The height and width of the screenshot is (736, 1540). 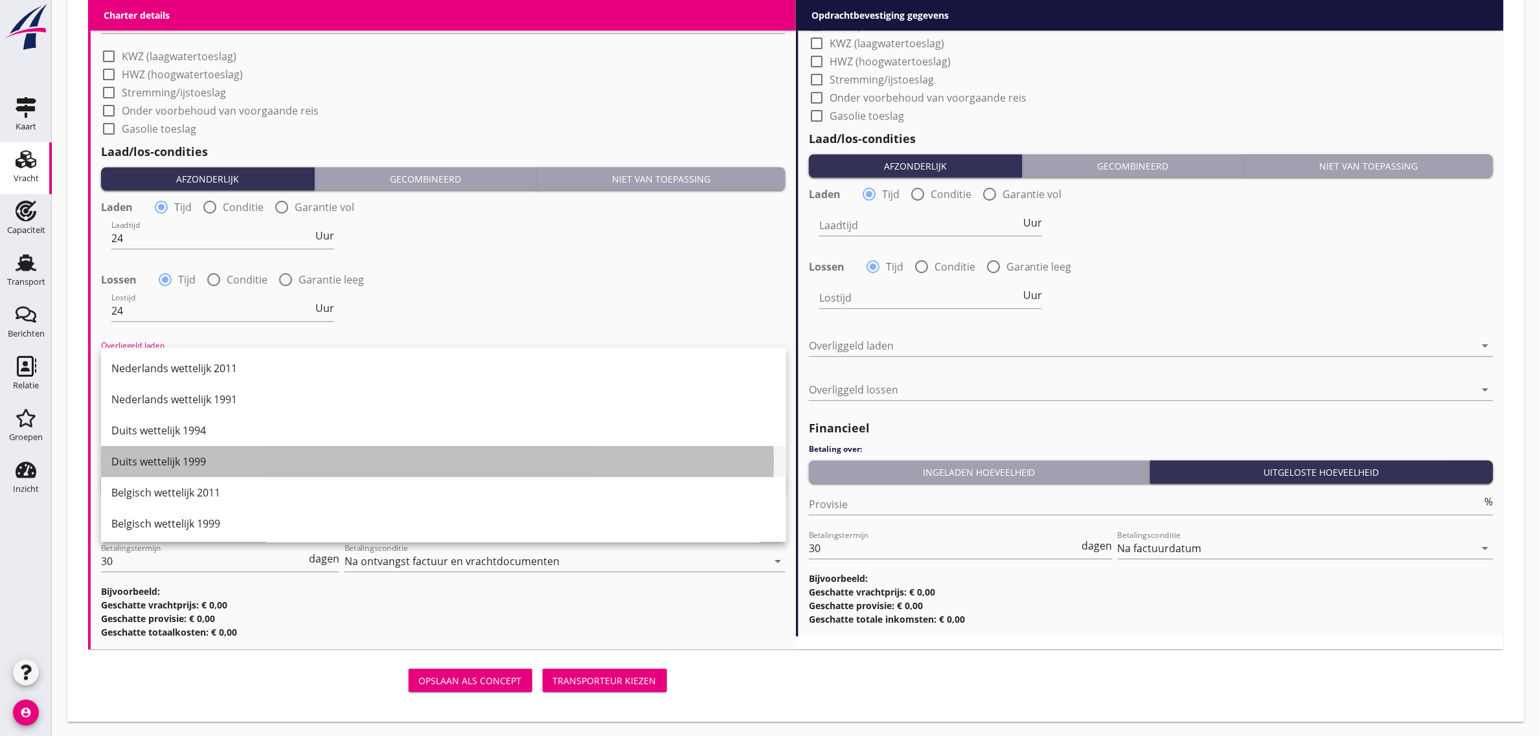 What do you see at coordinates (26, 230) in the screenshot?
I see `div: Capaciteit` at bounding box center [26, 230].